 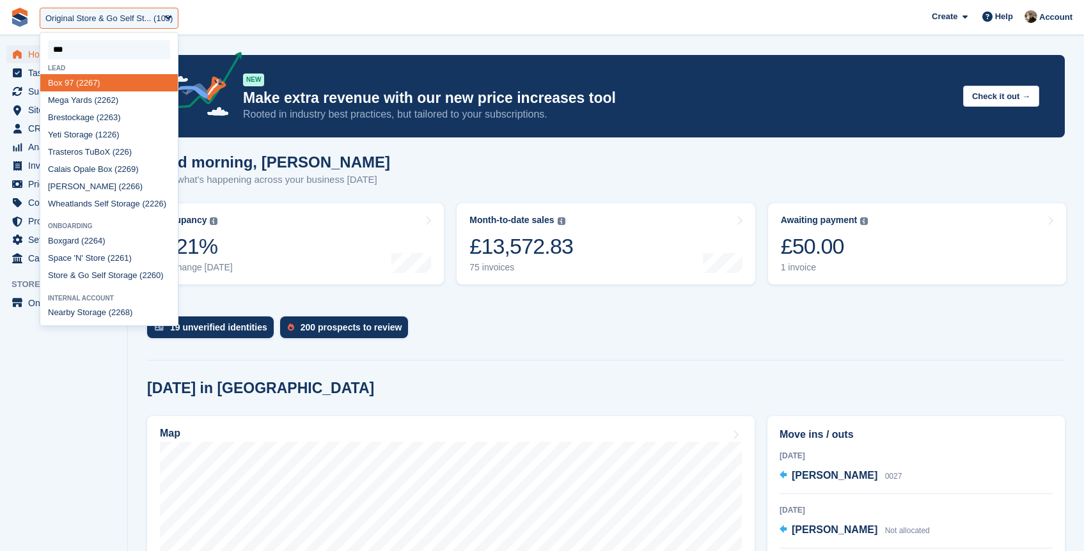 What do you see at coordinates (196, 246) in the screenshot?
I see `div: 7.21%` at bounding box center [196, 246].